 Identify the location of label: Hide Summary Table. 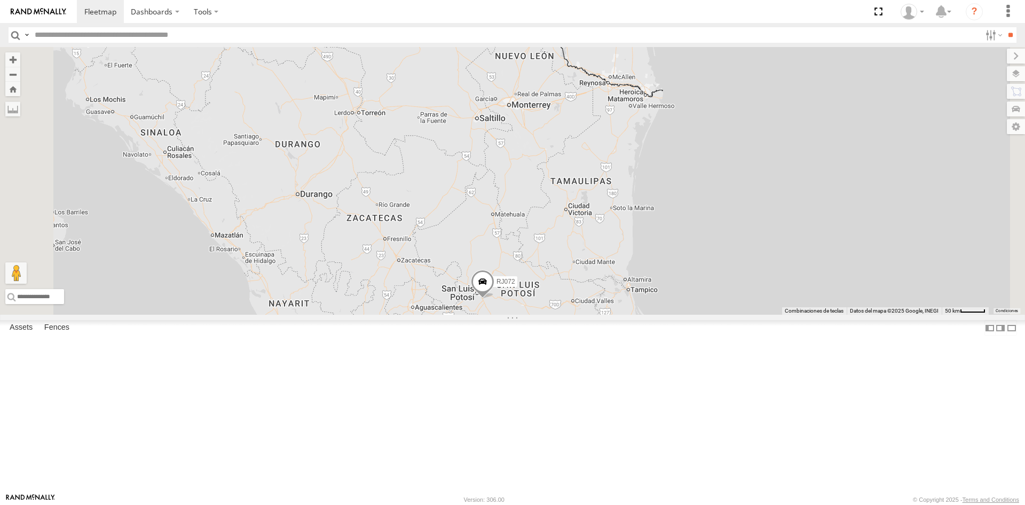
(1012, 327).